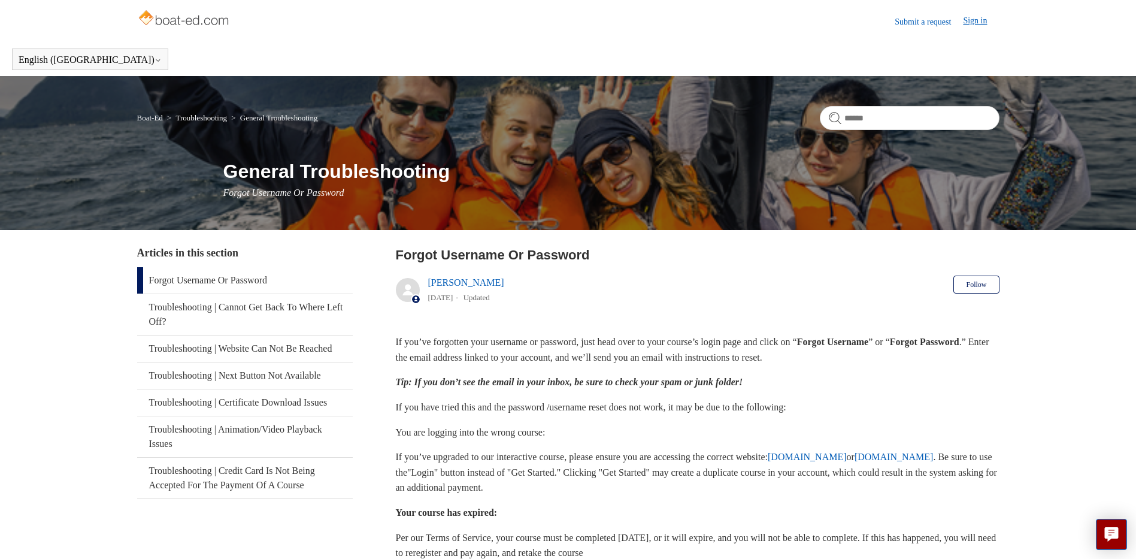 Image resolution: width=1136 pixels, height=559 pixels. What do you see at coordinates (1111, 534) in the screenshot?
I see `div: Live chat` at bounding box center [1111, 534].